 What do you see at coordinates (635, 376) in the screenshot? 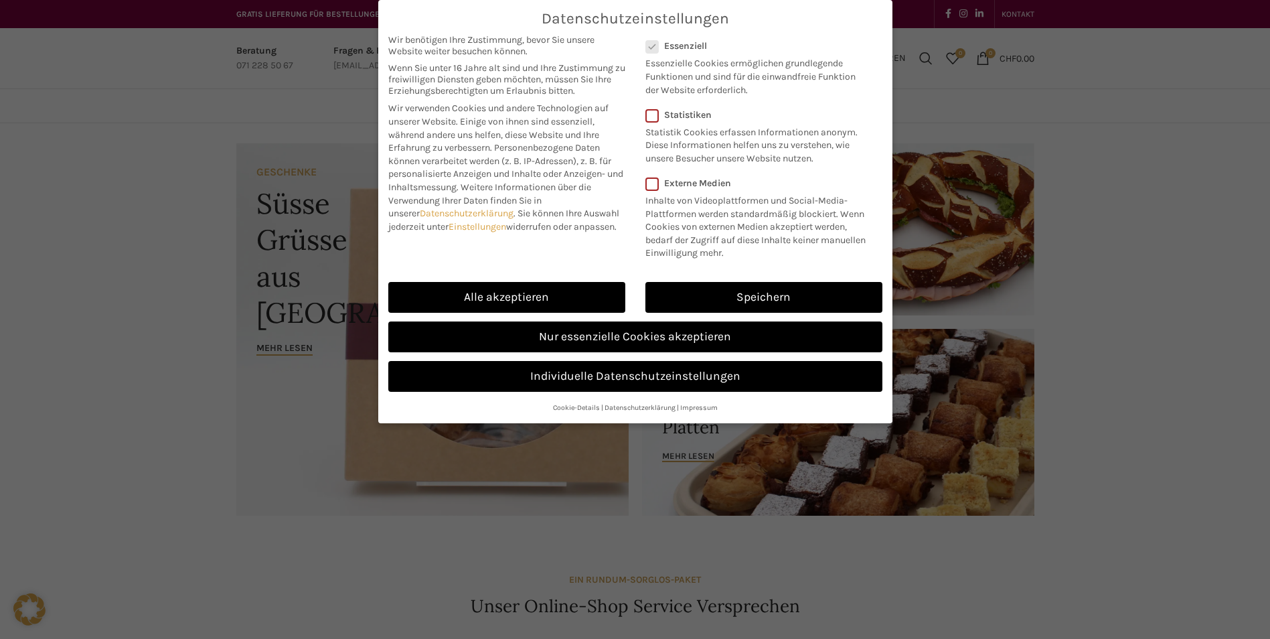
I see `a: Individuelle Datenschutzeinstellungen` at bounding box center [635, 376].